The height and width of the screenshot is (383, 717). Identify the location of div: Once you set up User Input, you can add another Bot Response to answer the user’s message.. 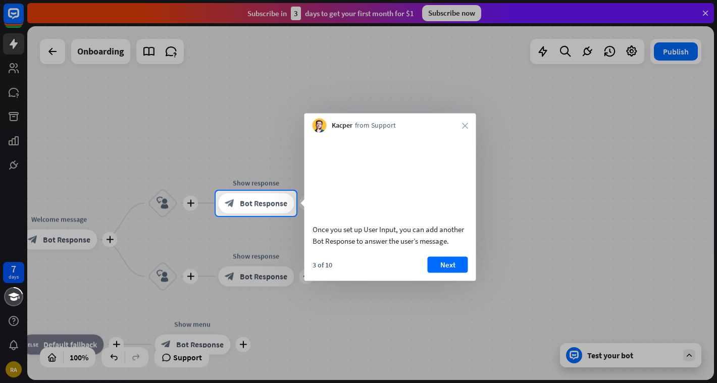
(390, 235).